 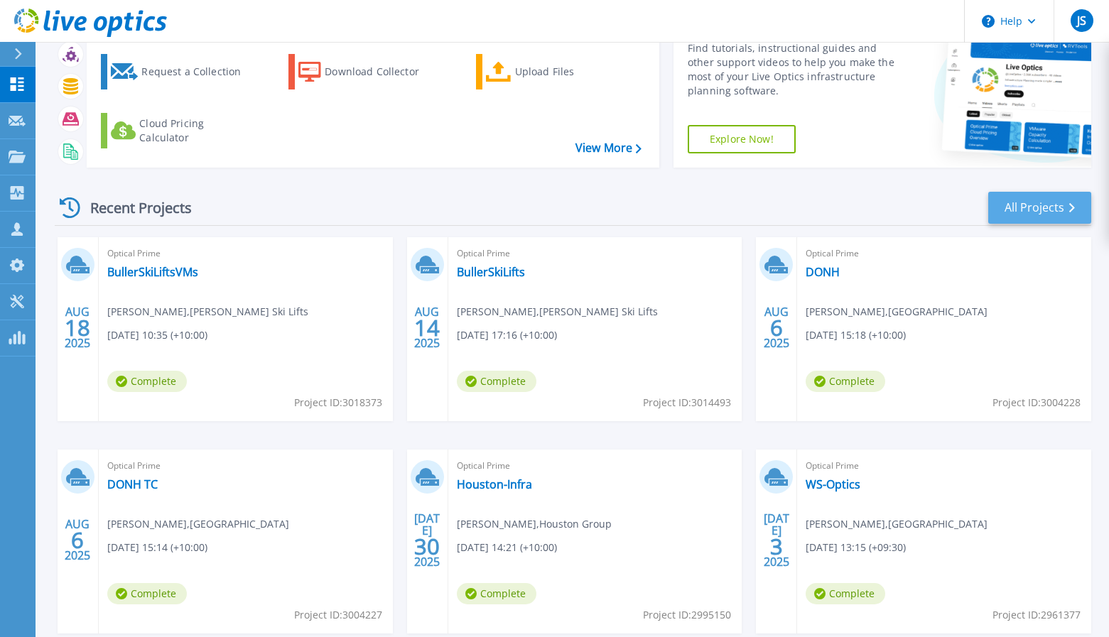 What do you see at coordinates (382, 72) in the screenshot?
I see `div: Download Collector` at bounding box center [382, 72].